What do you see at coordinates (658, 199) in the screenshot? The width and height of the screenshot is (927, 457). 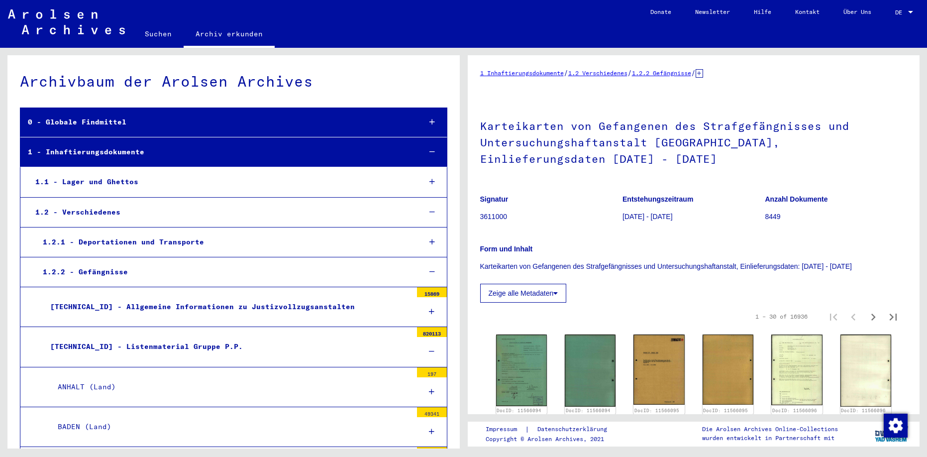 I see `b: Entstehungszeitraum` at bounding box center [658, 199].